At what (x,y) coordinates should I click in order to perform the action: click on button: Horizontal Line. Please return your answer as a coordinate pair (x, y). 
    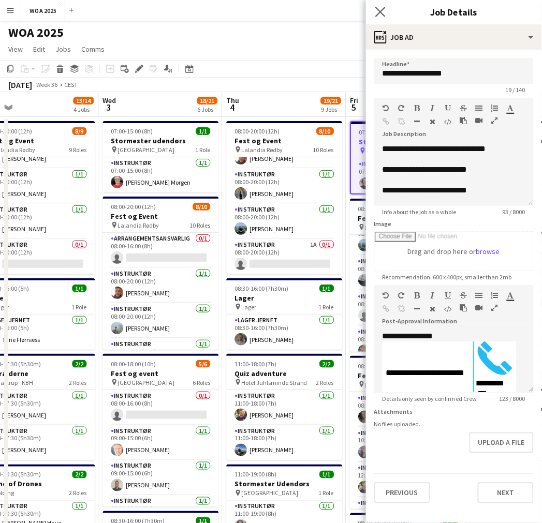
    Looking at the image, I should click on (417, 122).